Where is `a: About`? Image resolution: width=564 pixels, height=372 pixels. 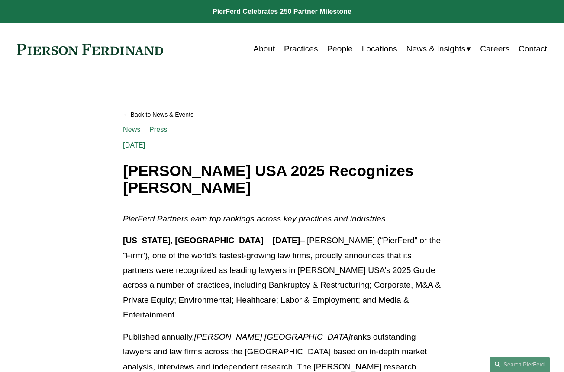 a: About is located at coordinates (264, 49).